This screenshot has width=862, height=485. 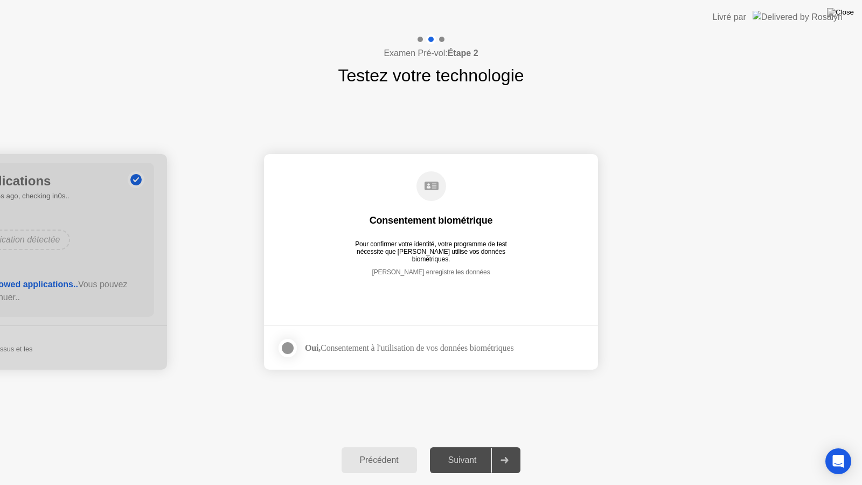 I want to click on button: Précédent, so click(x=379, y=460).